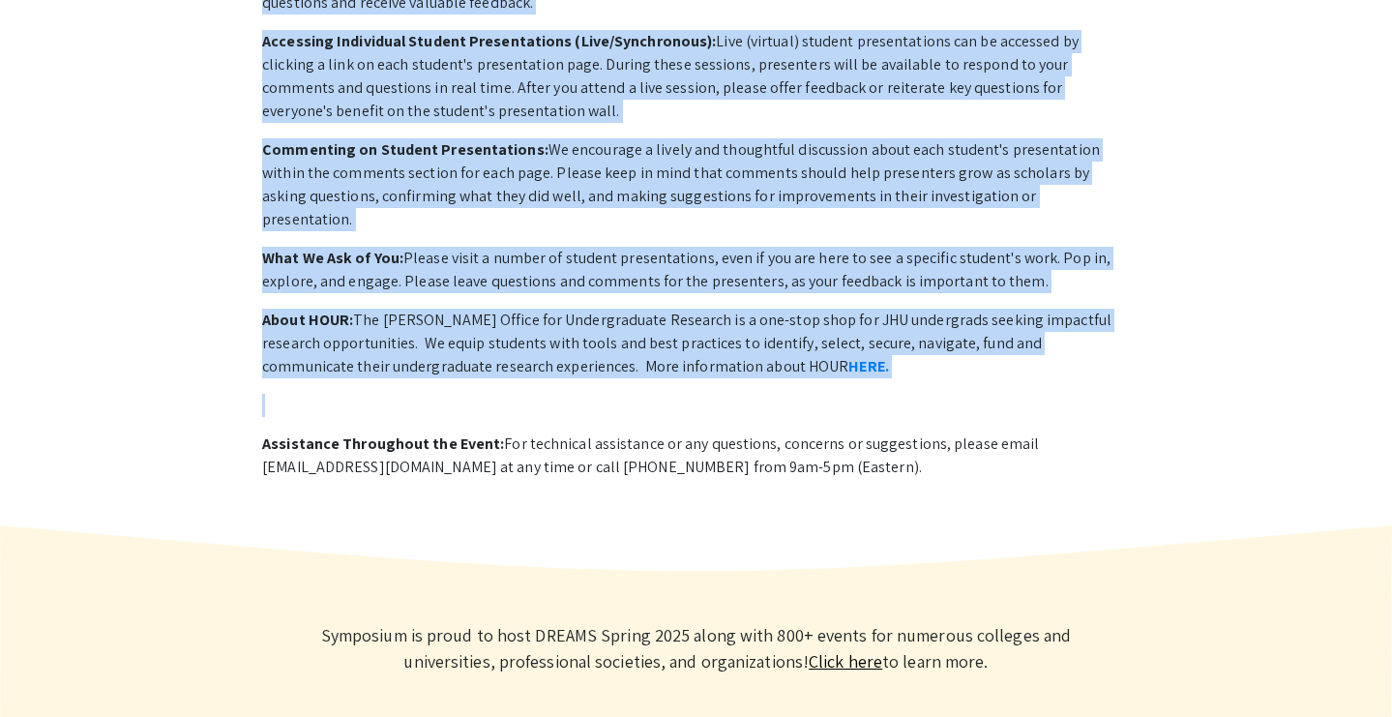 Image resolution: width=1392 pixels, height=717 pixels. Describe the element at coordinates (695, 185) in the screenshot. I see `p: We encourage a lively and thoughtful discussion about each student's presentation within the comm...` at that location.